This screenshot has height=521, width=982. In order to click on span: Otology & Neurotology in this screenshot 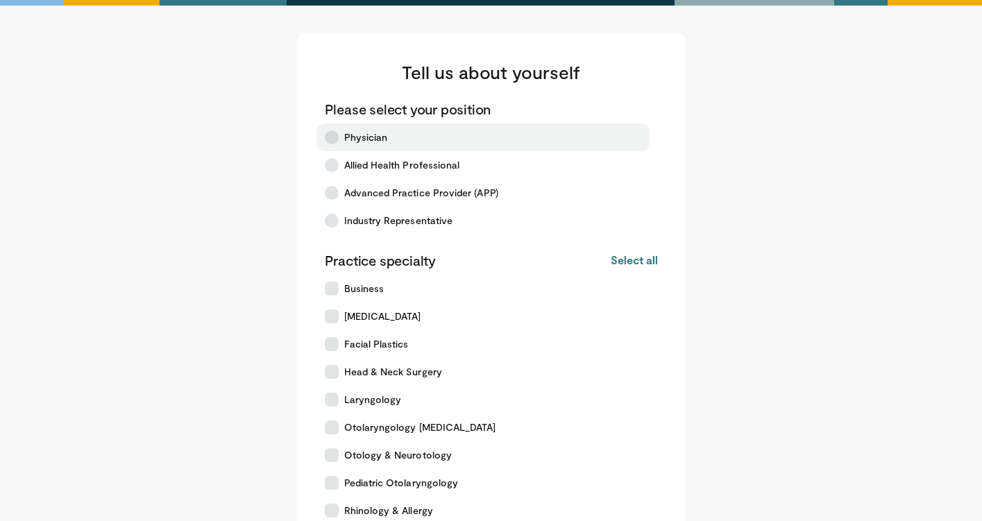, I will do `click(398, 455)`.